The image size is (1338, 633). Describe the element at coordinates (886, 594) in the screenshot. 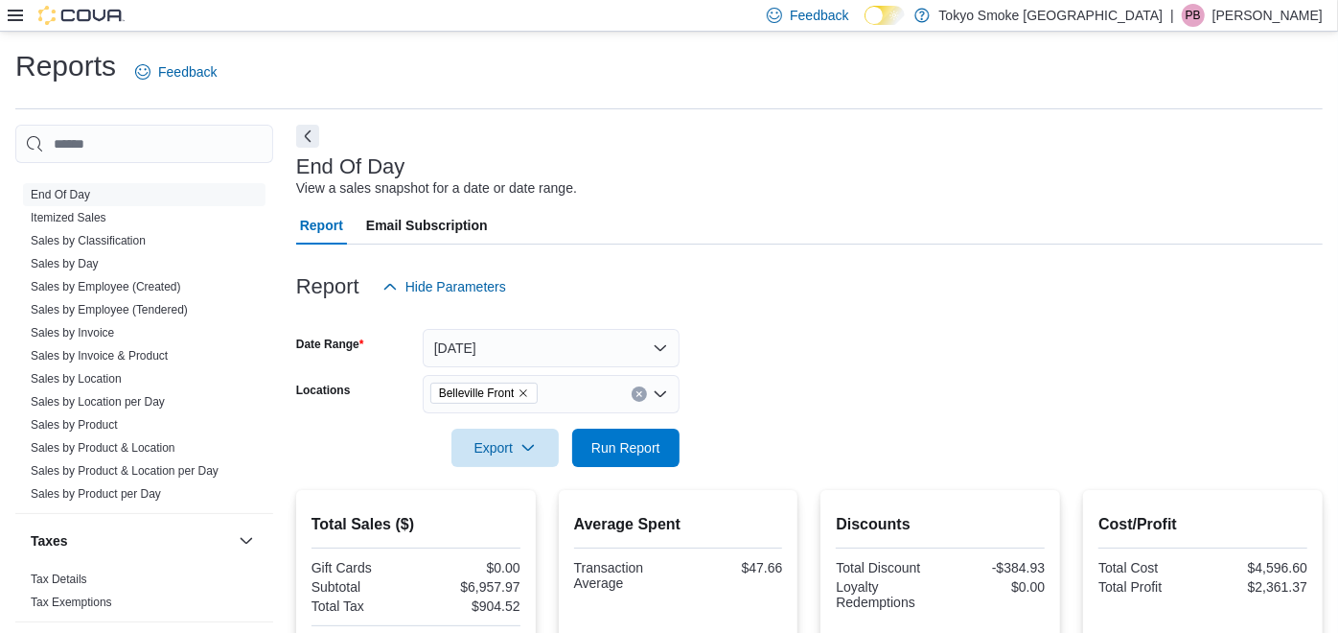

I see `div: Loyalty Redemptions` at that location.